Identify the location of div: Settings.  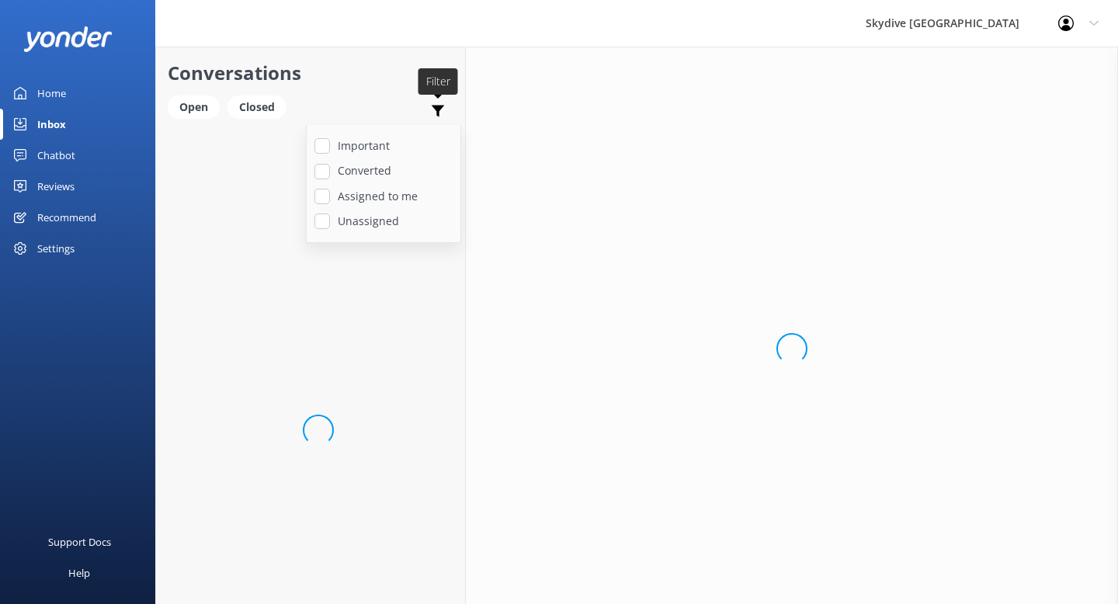
(56, 248).